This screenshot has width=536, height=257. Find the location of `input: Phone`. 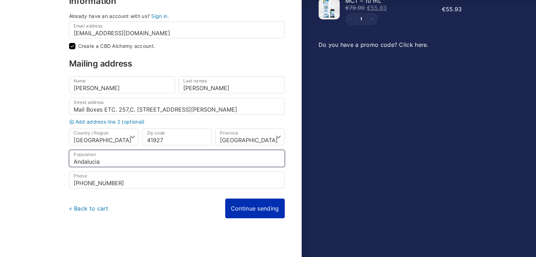

input: Phone is located at coordinates (177, 180).